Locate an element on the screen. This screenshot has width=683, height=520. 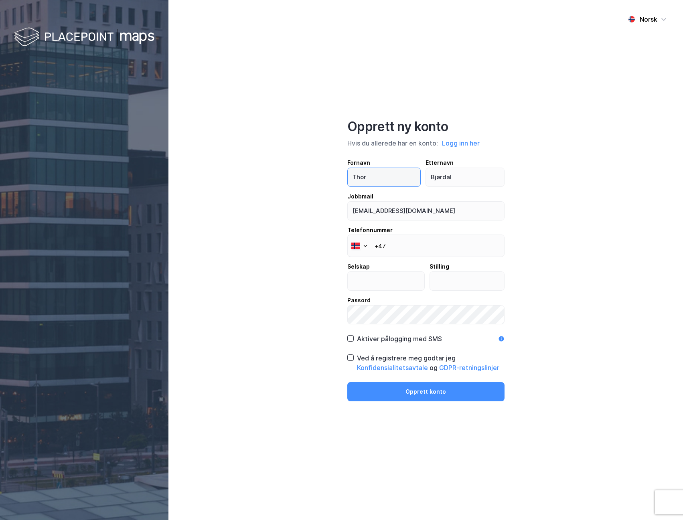
img: logo-white.f07954bde2210d2a523dddb988cd2aa7.svg is located at coordinates (84, 37).